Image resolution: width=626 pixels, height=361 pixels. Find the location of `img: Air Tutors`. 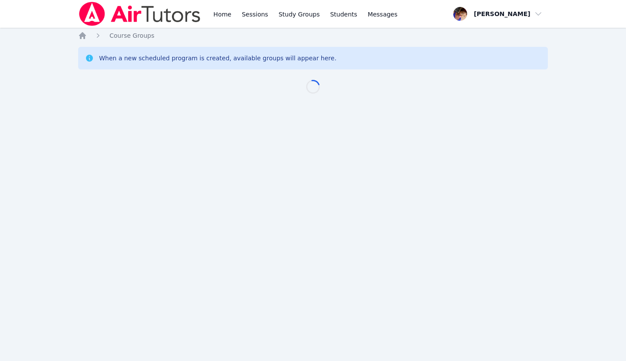

img: Air Tutors is located at coordinates (139, 14).